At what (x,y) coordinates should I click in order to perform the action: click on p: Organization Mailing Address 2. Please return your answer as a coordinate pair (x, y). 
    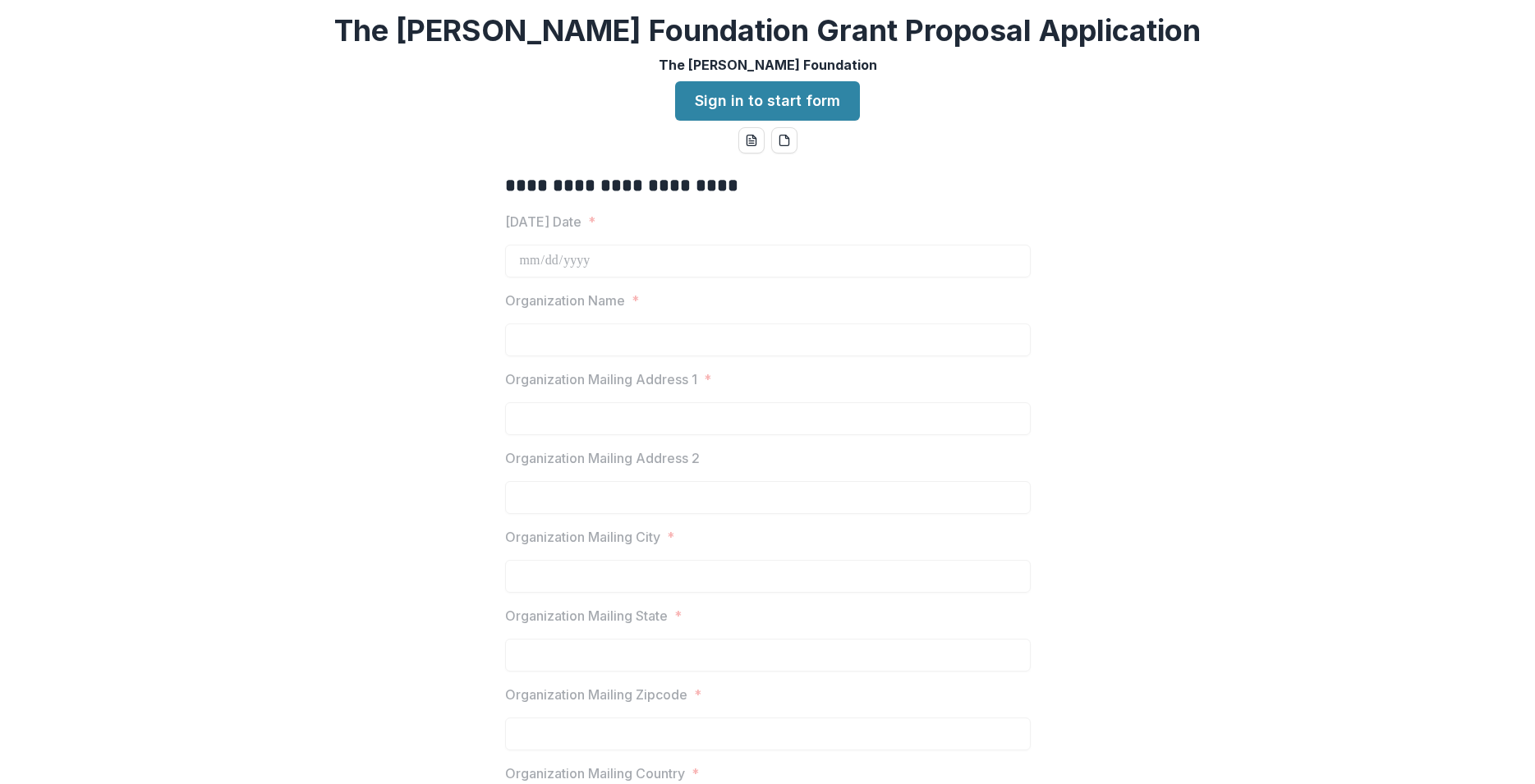
    Looking at the image, I should click on (602, 458).